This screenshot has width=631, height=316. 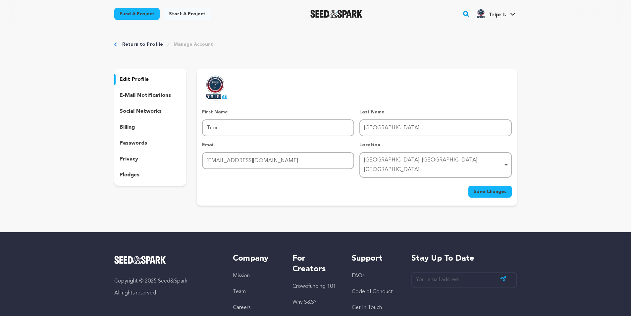 I want to click on a: Careers, so click(x=242, y=308).